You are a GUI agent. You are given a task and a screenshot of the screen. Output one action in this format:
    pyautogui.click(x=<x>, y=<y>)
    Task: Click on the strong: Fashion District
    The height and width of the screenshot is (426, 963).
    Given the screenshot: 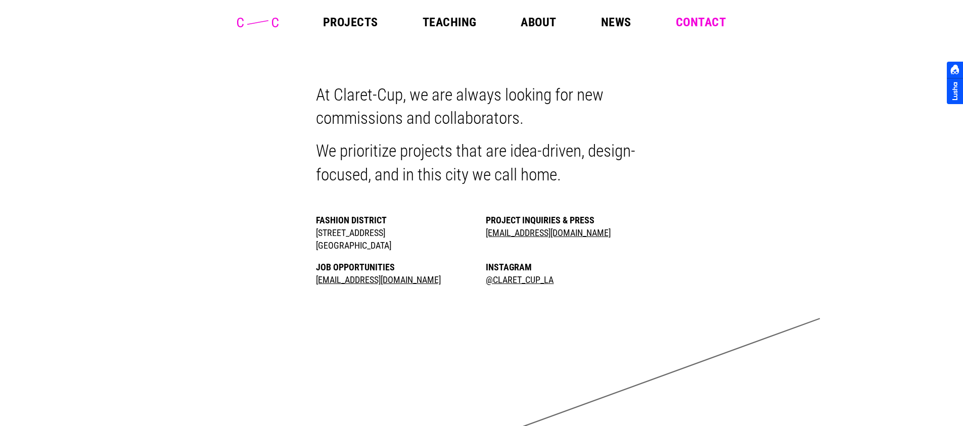 What is the action you would take?
    pyautogui.click(x=351, y=220)
    